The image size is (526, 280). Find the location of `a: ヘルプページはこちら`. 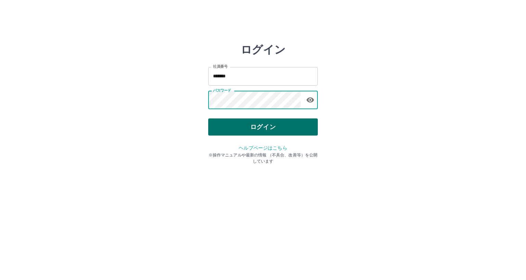

a: ヘルプページはこちら is located at coordinates (263, 148).